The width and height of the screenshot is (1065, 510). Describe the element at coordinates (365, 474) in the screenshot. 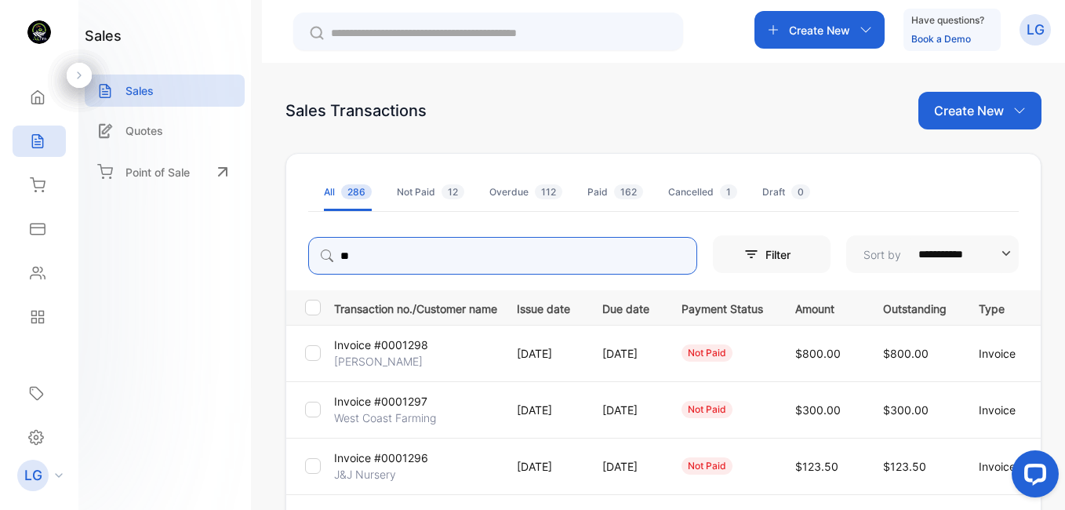

I see `p: J&J Nursery` at that location.